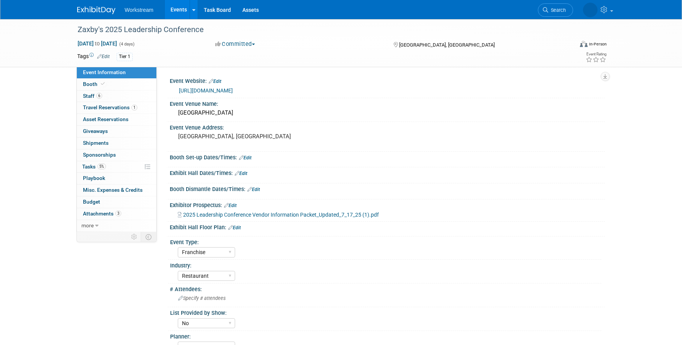 This screenshot has width=682, height=345. Describe the element at coordinates (88, 226) in the screenshot. I see `span: more` at that location.